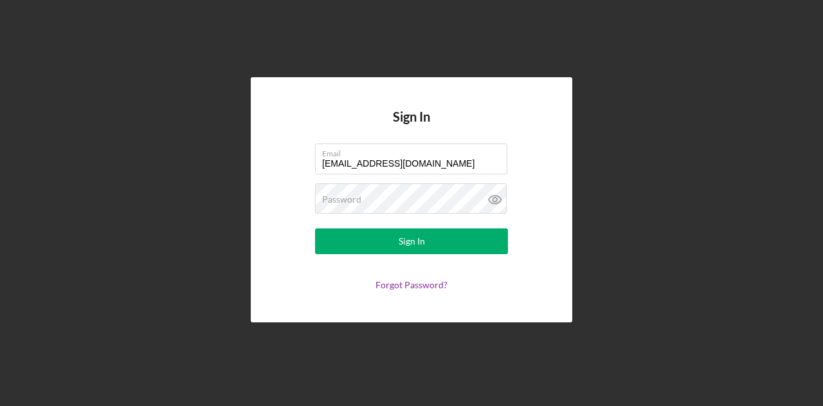 The height and width of the screenshot is (406, 823). Describe the element at coordinates (411, 126) in the screenshot. I see `h4: Sign In` at that location.